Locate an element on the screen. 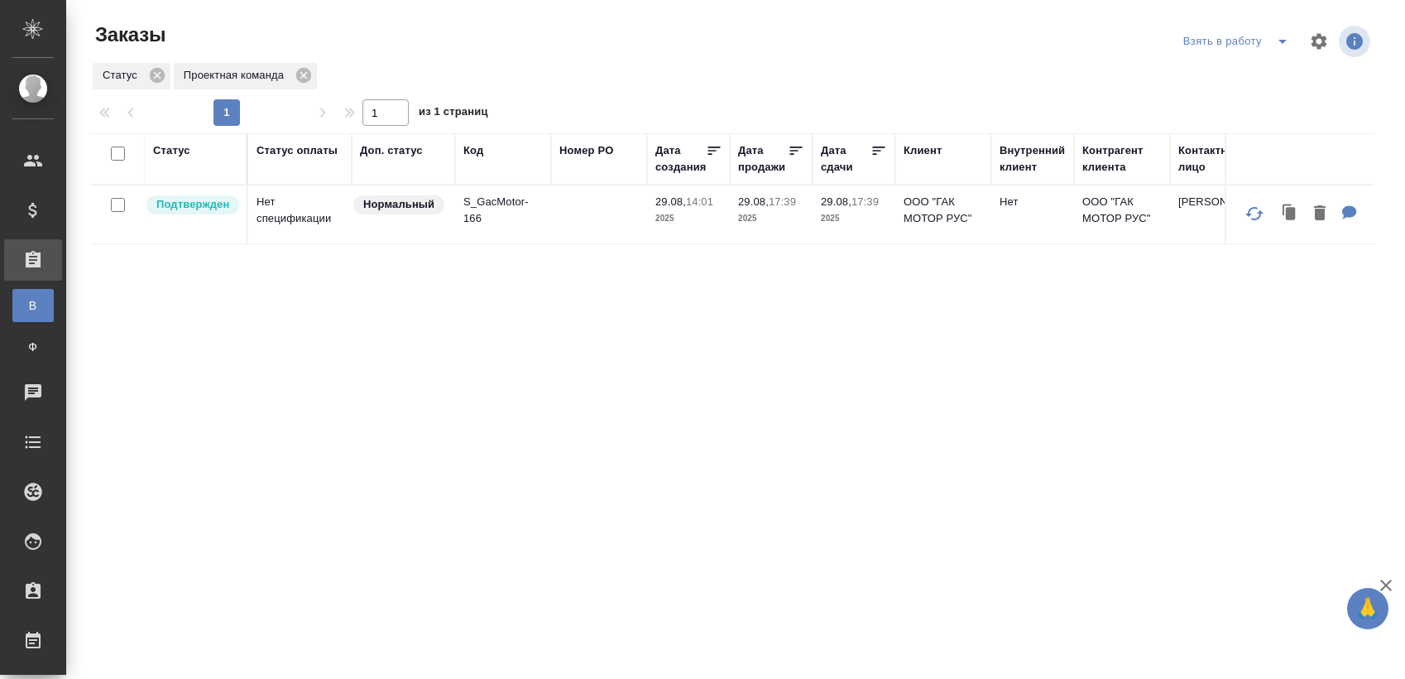 The height and width of the screenshot is (679, 1405). span: Посмотреть информацию is located at coordinates (1357, 41).